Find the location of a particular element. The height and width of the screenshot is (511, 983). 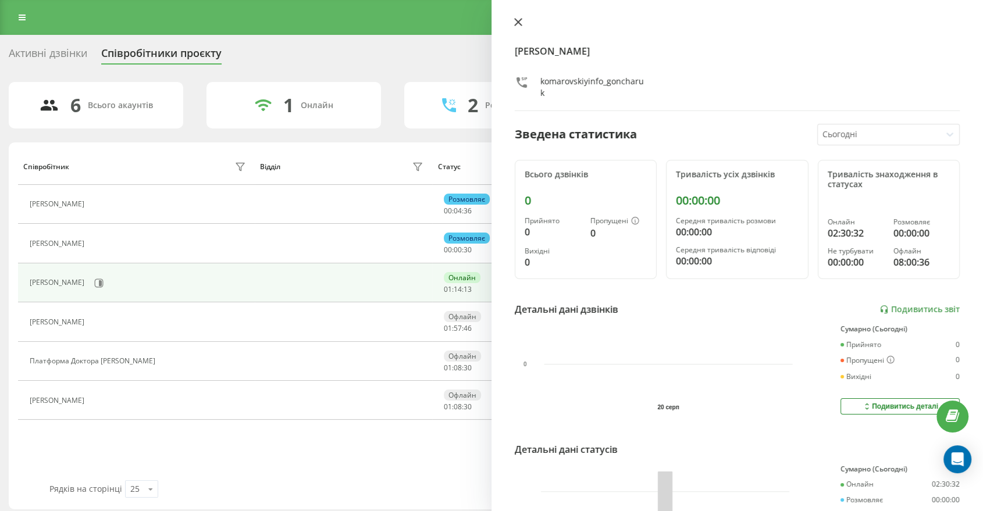

span: 14 is located at coordinates (458, 289).